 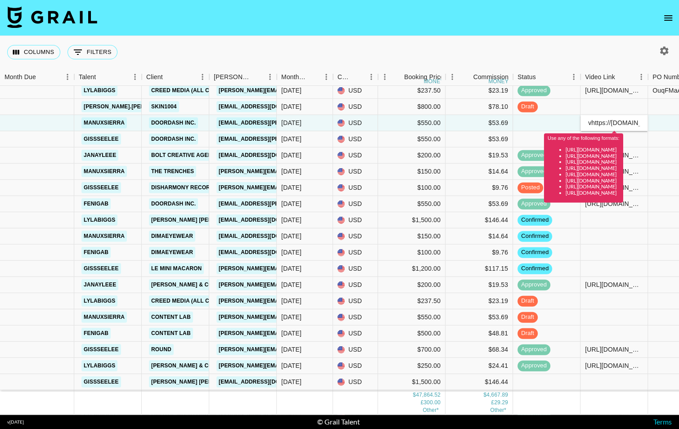 I want to click on div: $800.00, so click(x=412, y=107).